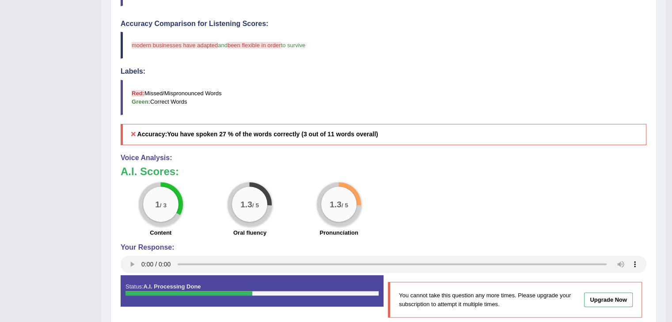  I want to click on h4: Accuracy Comparison for Listening Scores:, so click(383, 24).